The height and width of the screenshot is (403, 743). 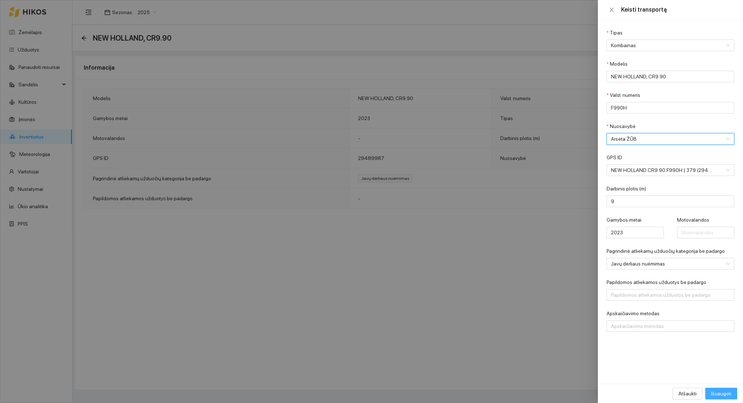 I want to click on span: Kombainas, so click(x=666, y=45).